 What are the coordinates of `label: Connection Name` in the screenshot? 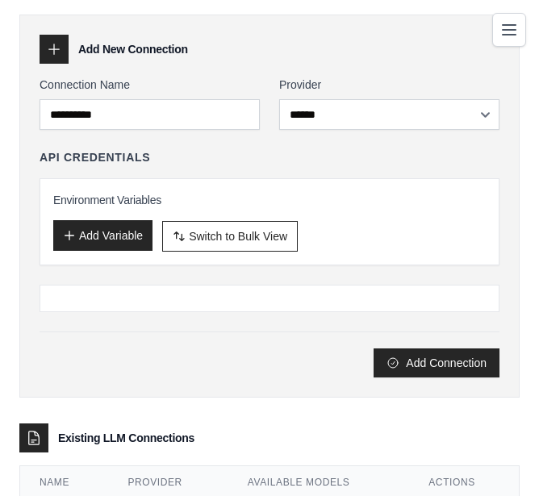 It's located at (149, 85).